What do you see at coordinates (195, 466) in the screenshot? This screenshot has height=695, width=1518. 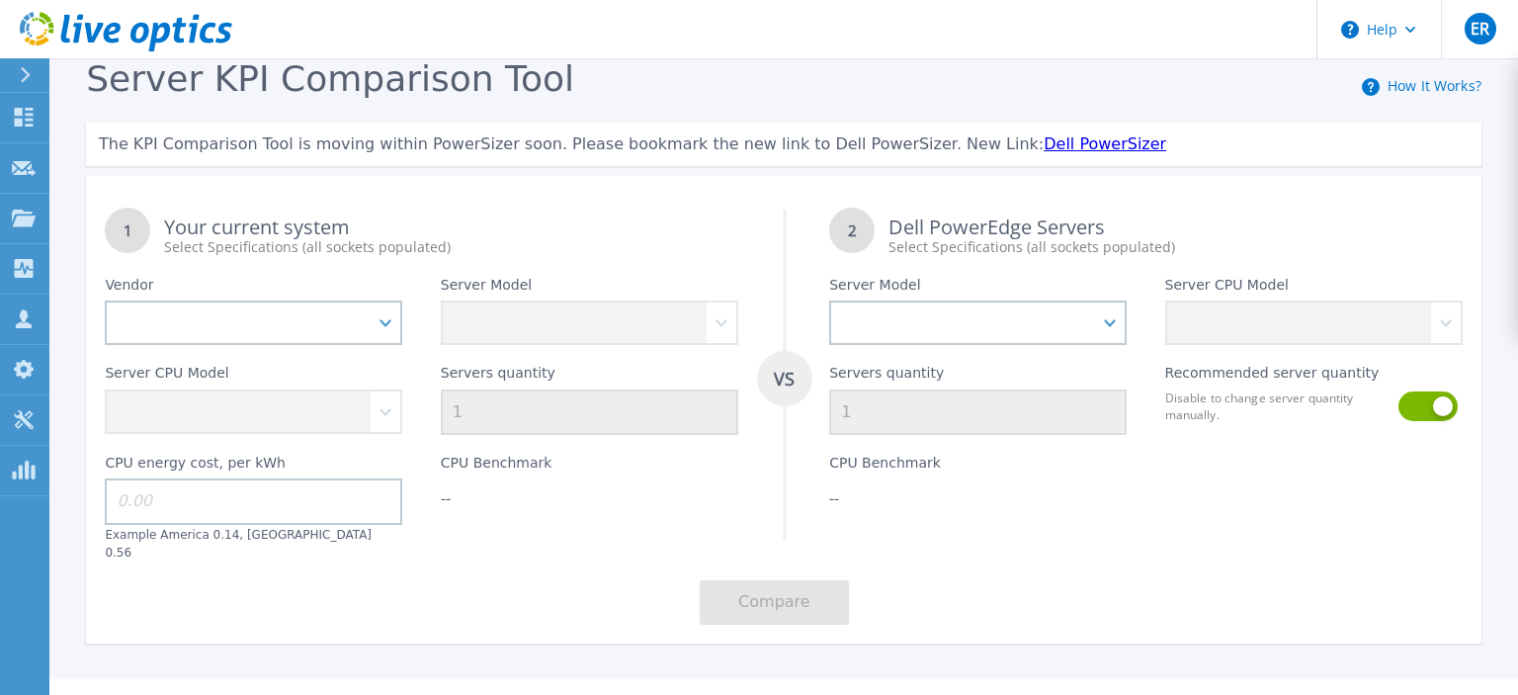 I see `label: CPU energy cost, per kWh` at bounding box center [195, 466].